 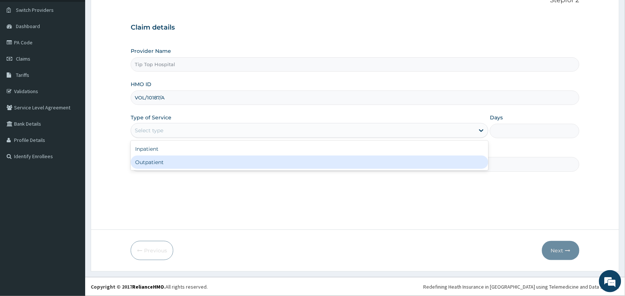 What do you see at coordinates (149, 131) in the screenshot?
I see `div: Select type` at bounding box center [149, 131].